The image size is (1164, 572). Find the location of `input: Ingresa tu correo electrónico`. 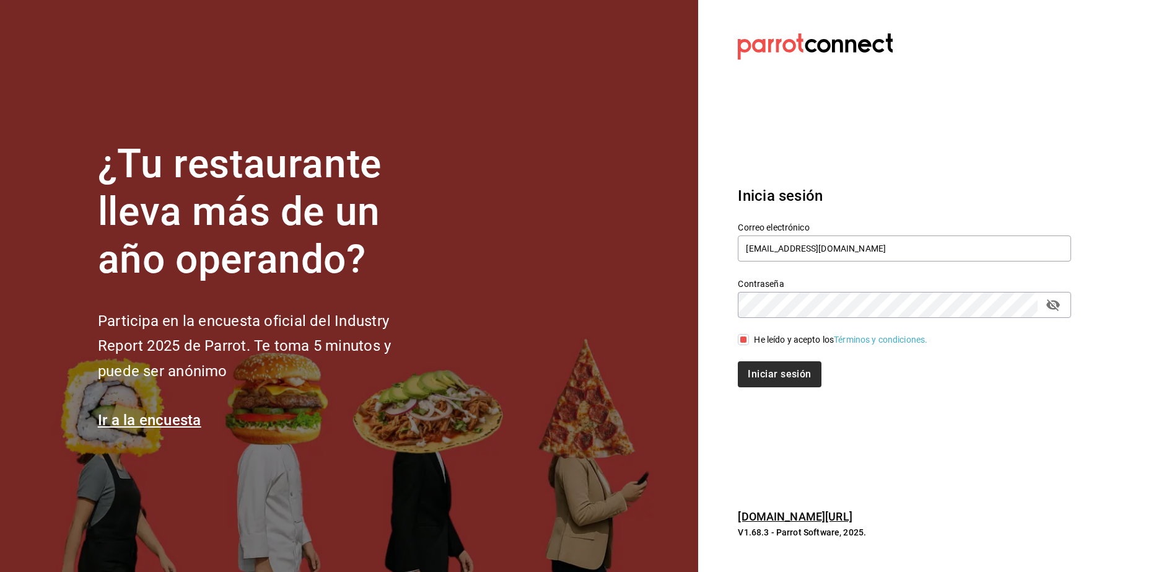

input: Ingresa tu correo electrónico is located at coordinates (905, 248).